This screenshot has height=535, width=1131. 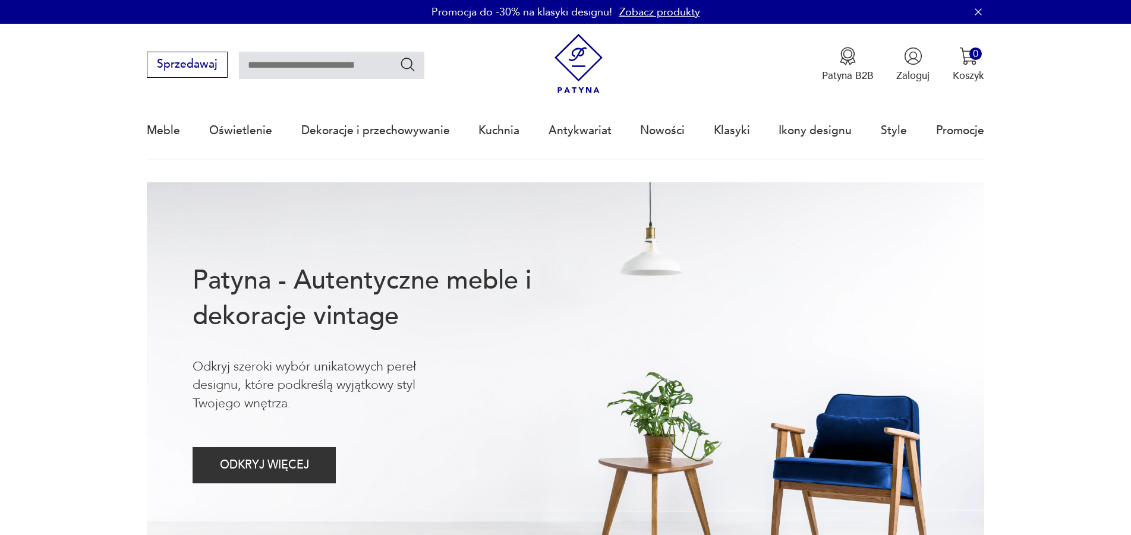 What do you see at coordinates (264, 465) in the screenshot?
I see `button: ODKRYJ WIĘCEJ` at bounding box center [264, 465].